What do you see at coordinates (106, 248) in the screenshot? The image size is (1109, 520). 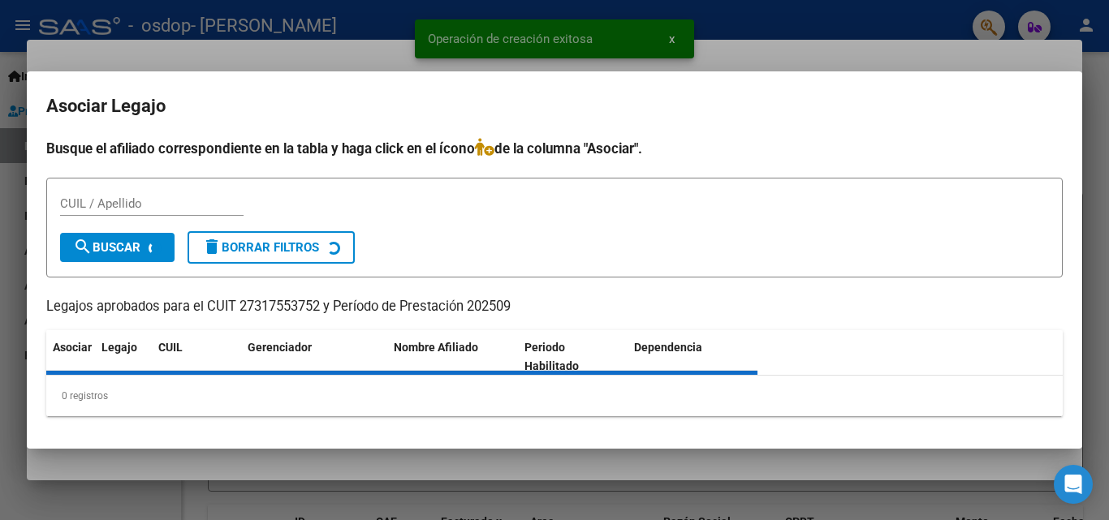 I see `span: Buscar` at bounding box center [106, 248].